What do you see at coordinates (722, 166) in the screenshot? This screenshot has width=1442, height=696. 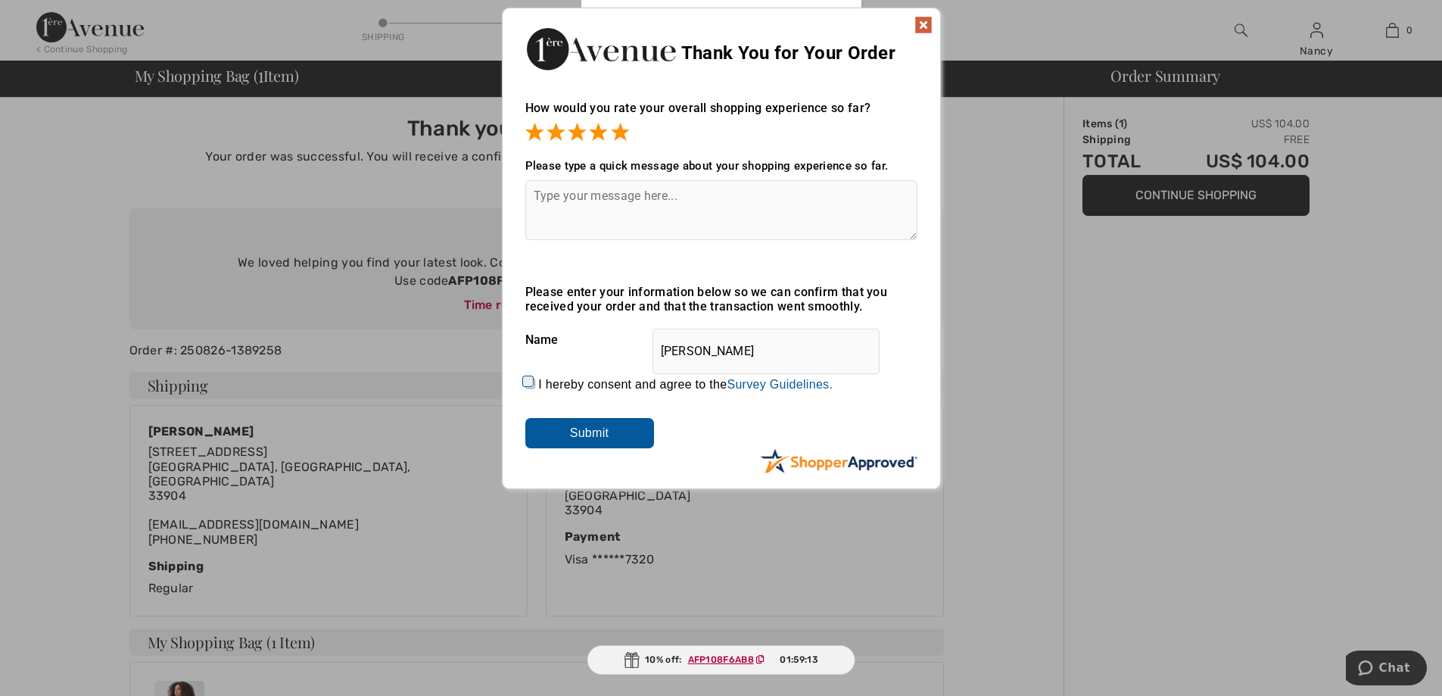 I see `div: Please type a quick message about your shopping experience so far.` at bounding box center [722, 166].